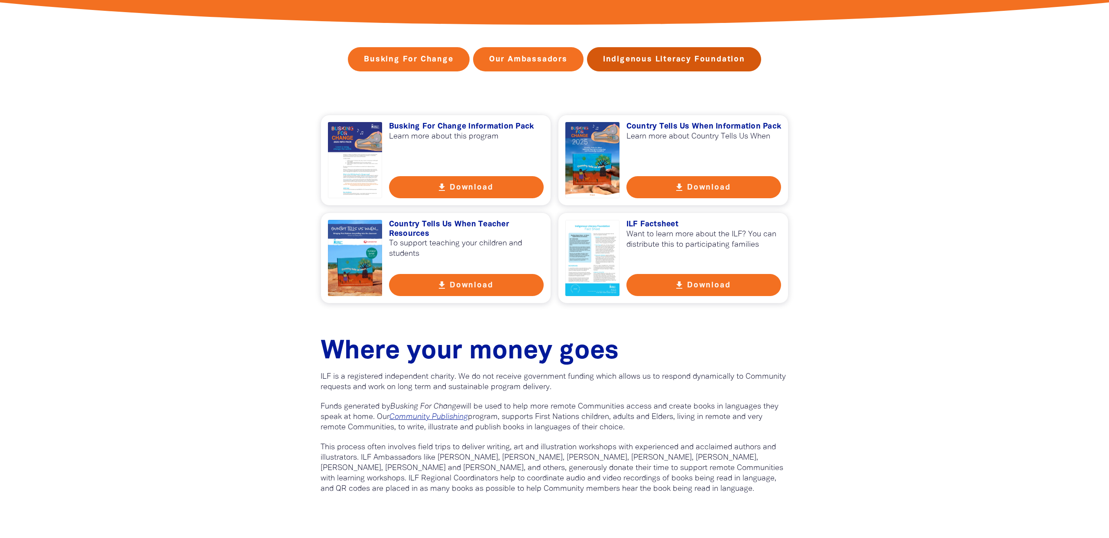 This screenshot has height=538, width=1109. What do you see at coordinates (428, 417) in the screenshot?
I see `a: Community Publishing` at bounding box center [428, 417].